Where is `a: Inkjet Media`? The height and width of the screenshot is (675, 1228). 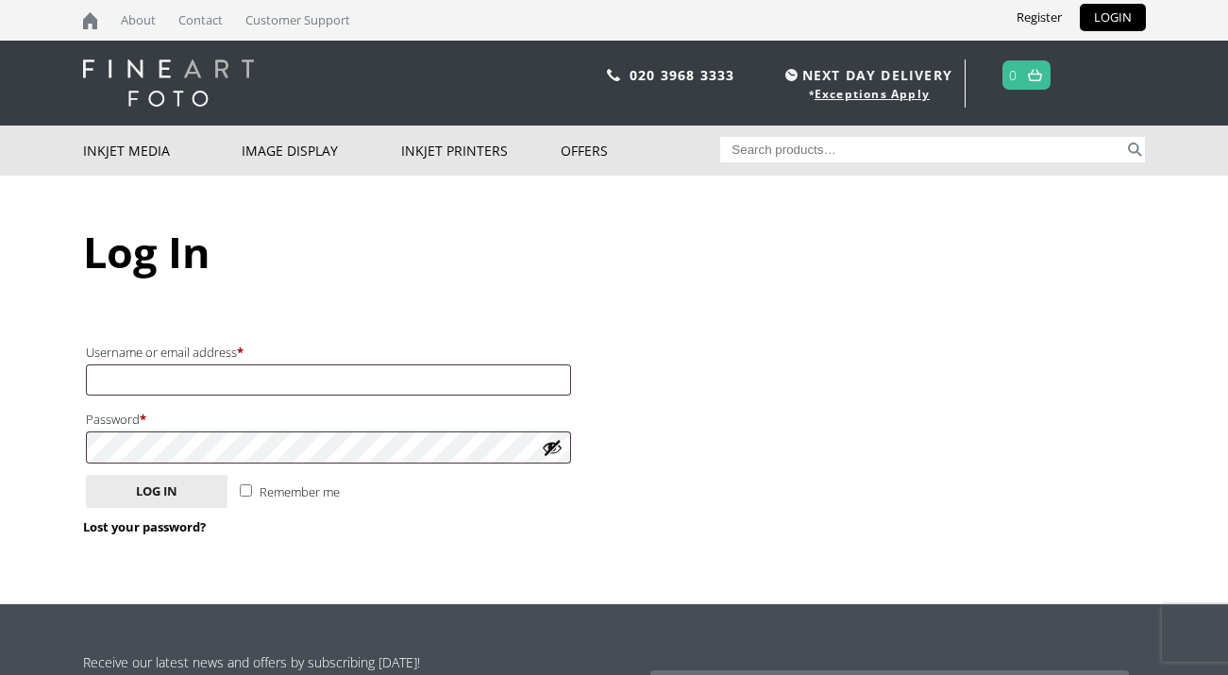
a: Inkjet Media is located at coordinates (162, 150).